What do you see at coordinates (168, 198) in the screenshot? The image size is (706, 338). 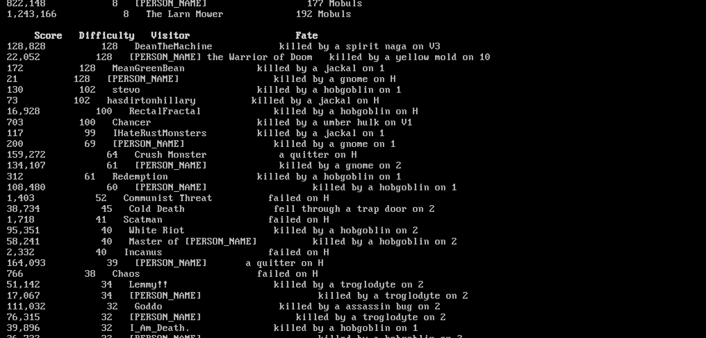 I see `a: 1,403 52 Communist Threat failed on H` at bounding box center [168, 198].